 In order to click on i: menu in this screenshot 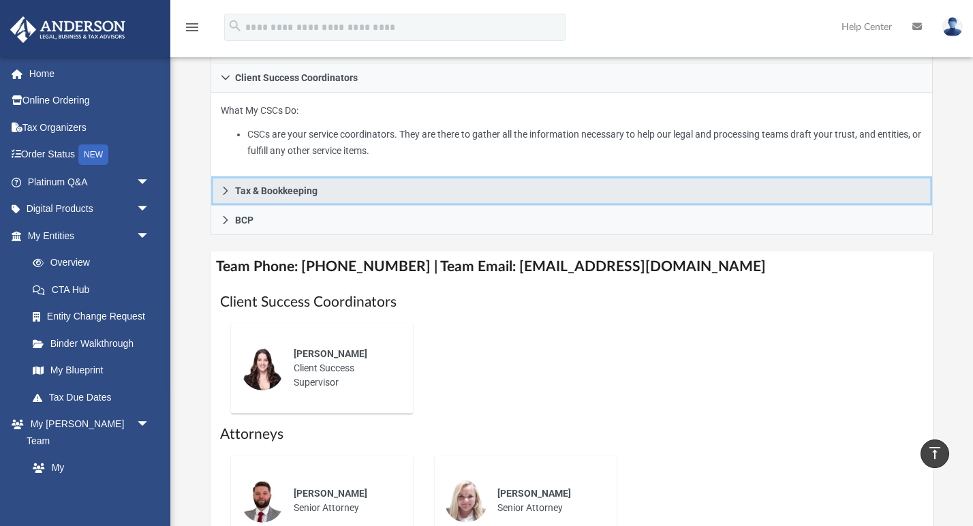, I will do `click(192, 27)`.